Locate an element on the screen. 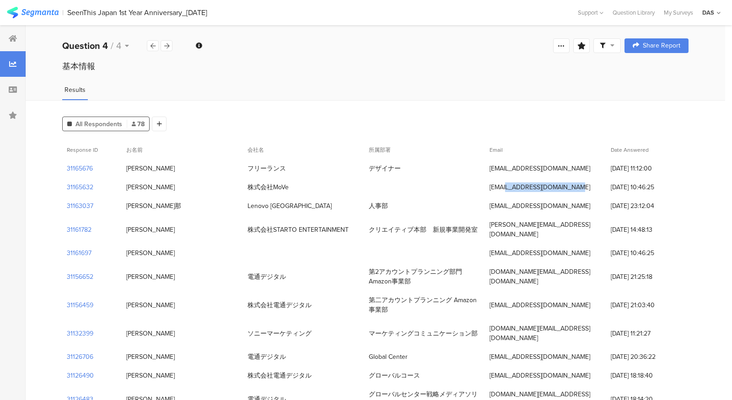 The width and height of the screenshot is (732, 400). span: 4 is located at coordinates (118, 46).